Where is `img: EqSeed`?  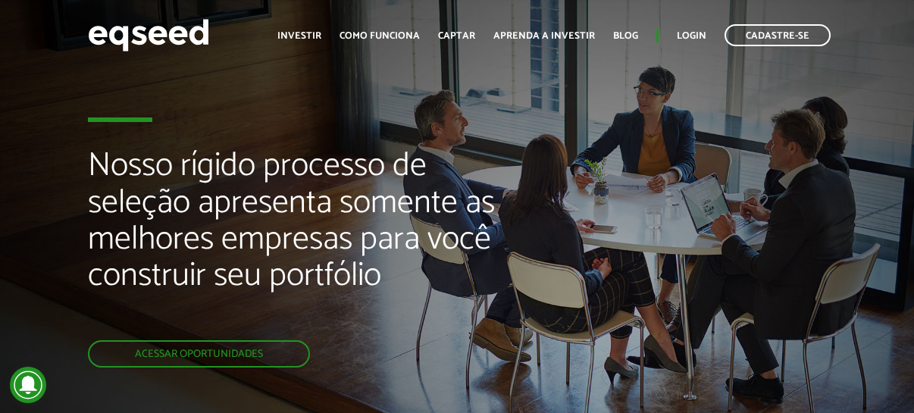 img: EqSeed is located at coordinates (149, 35).